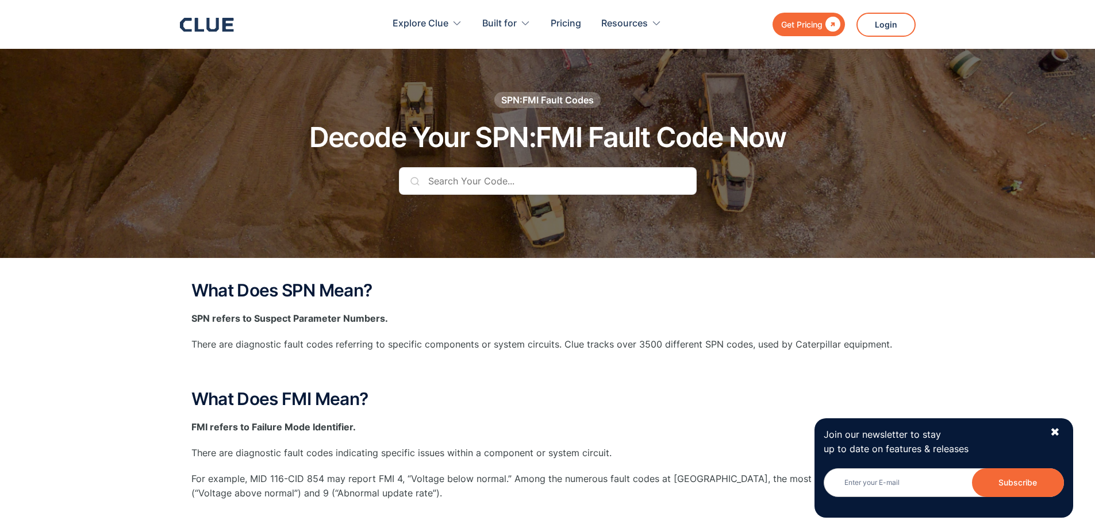 This screenshot has width=1095, height=528. What do you see at coordinates (548, 344) in the screenshot?
I see `p: There are diagnostic fault codes referring to specific components or system circuits. Clue tracks...` at bounding box center [548, 344].